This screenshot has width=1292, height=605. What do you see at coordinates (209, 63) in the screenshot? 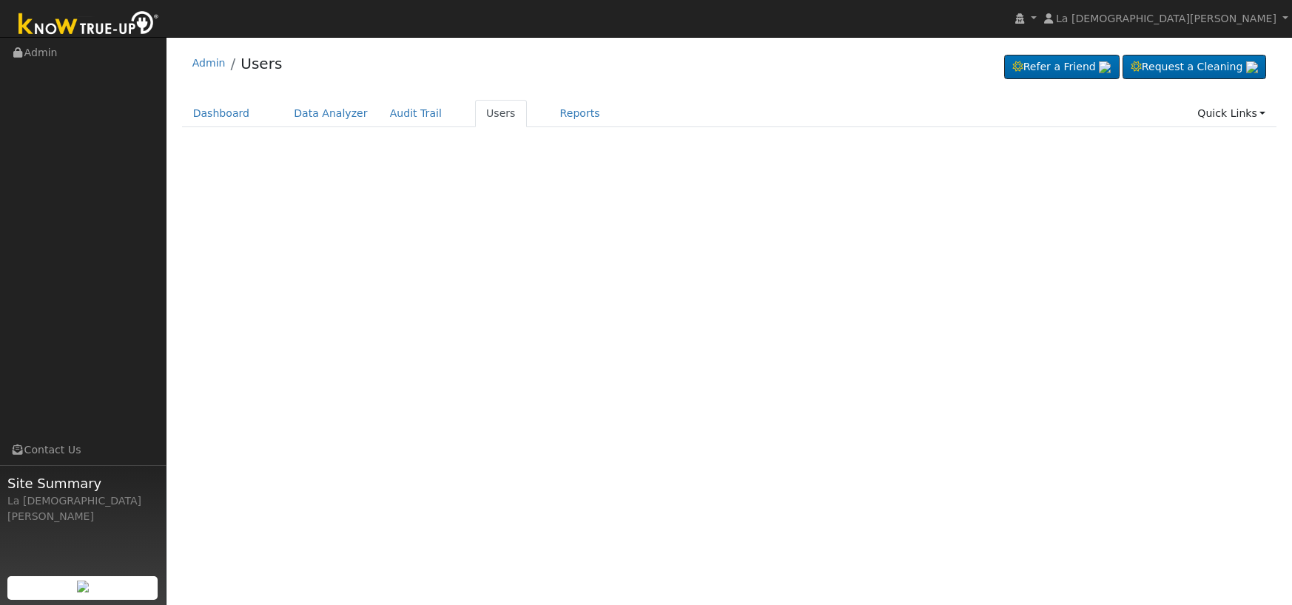
I see `a: Admin` at bounding box center [209, 63].